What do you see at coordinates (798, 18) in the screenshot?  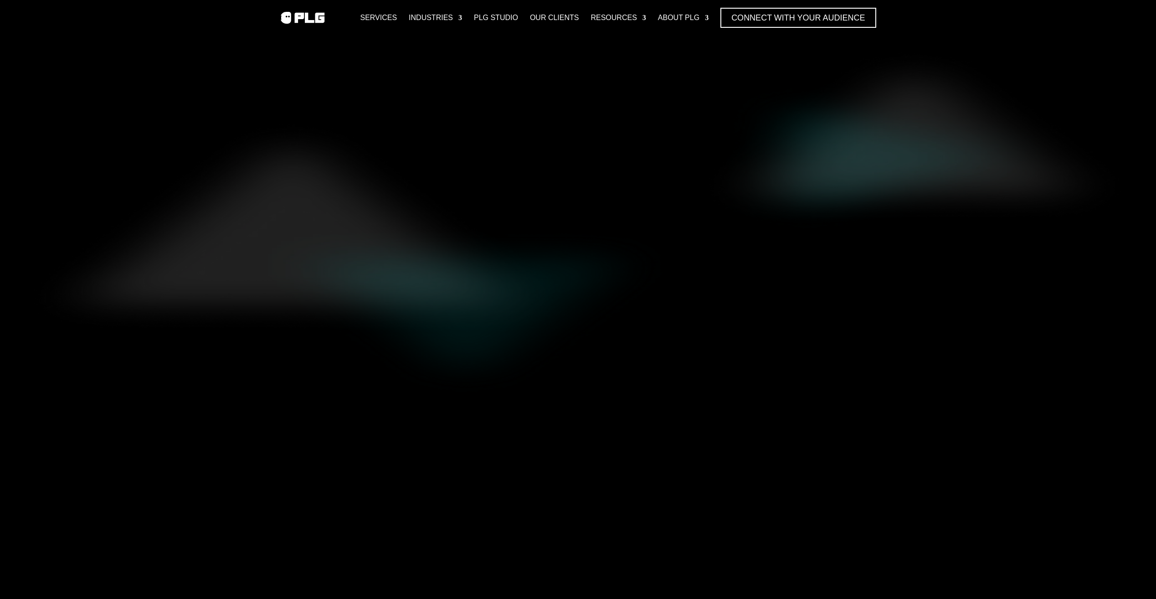 I see `a: Connect with Your Audience` at bounding box center [798, 18].